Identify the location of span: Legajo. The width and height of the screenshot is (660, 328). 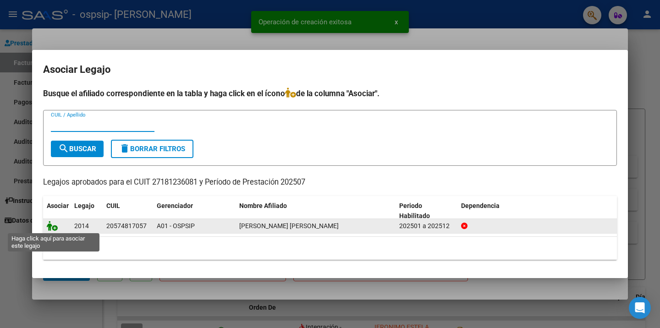
(84, 206).